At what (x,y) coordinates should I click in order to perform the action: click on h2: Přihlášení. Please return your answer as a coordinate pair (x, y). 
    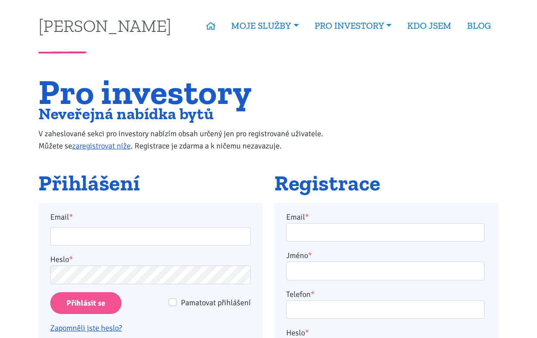
    Looking at the image, I should click on (150, 183).